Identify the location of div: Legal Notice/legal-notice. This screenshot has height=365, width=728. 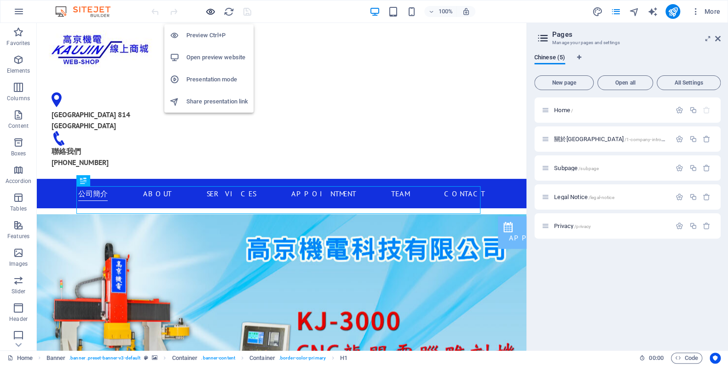
(611, 197).